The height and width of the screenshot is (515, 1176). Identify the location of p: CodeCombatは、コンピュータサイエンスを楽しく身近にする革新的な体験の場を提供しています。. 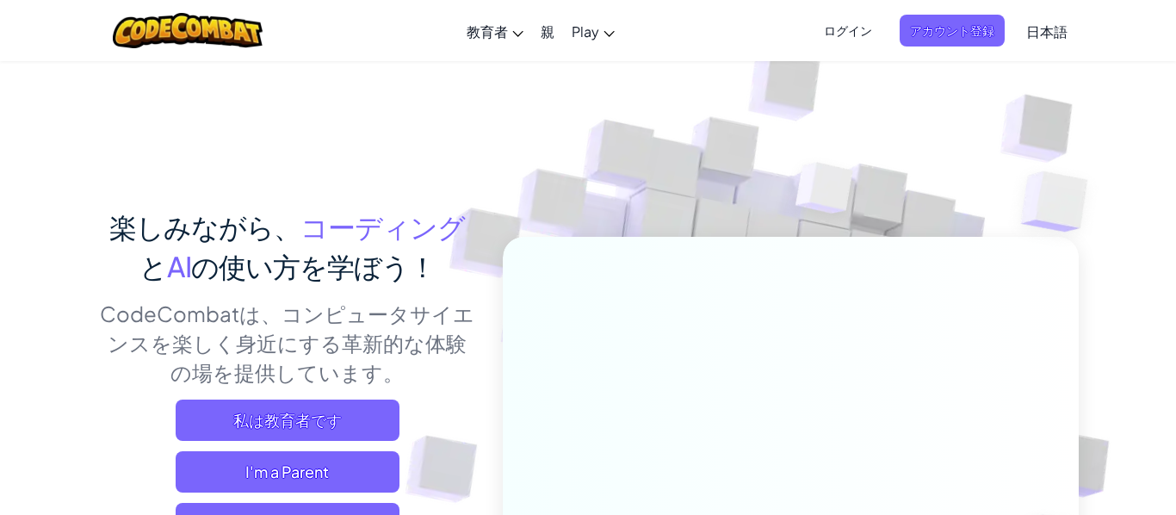
(287, 343).